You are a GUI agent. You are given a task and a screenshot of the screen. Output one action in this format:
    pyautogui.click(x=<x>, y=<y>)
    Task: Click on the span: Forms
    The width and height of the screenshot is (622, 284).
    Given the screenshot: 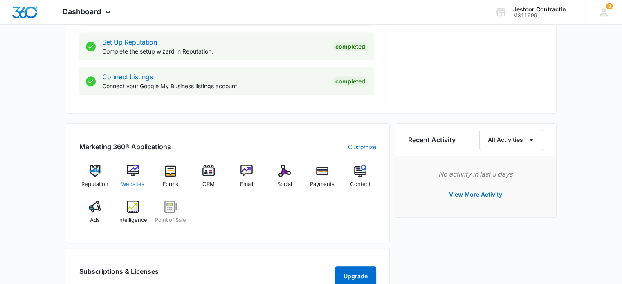 What is the action you would take?
    pyautogui.click(x=170, y=184)
    